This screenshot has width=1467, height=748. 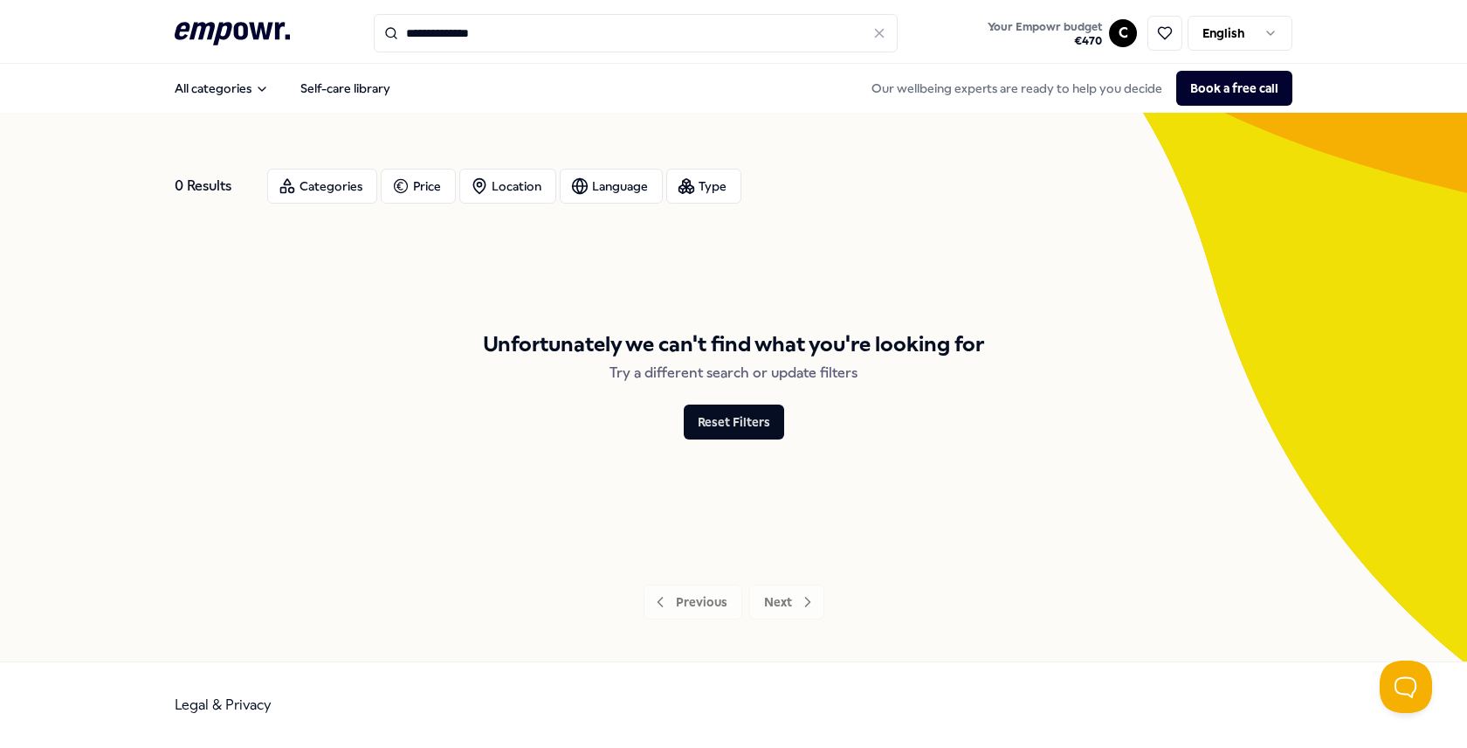 I want to click on nav: Main, so click(x=282, y=88).